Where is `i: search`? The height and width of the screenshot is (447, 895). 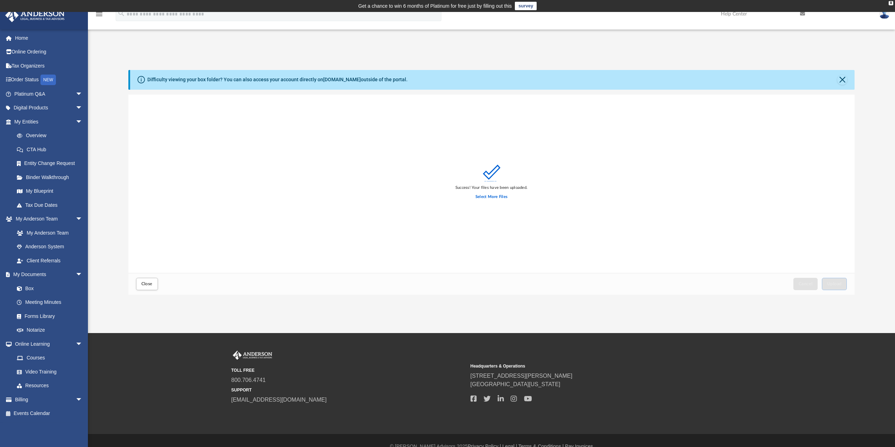
i: search is located at coordinates (121, 13).